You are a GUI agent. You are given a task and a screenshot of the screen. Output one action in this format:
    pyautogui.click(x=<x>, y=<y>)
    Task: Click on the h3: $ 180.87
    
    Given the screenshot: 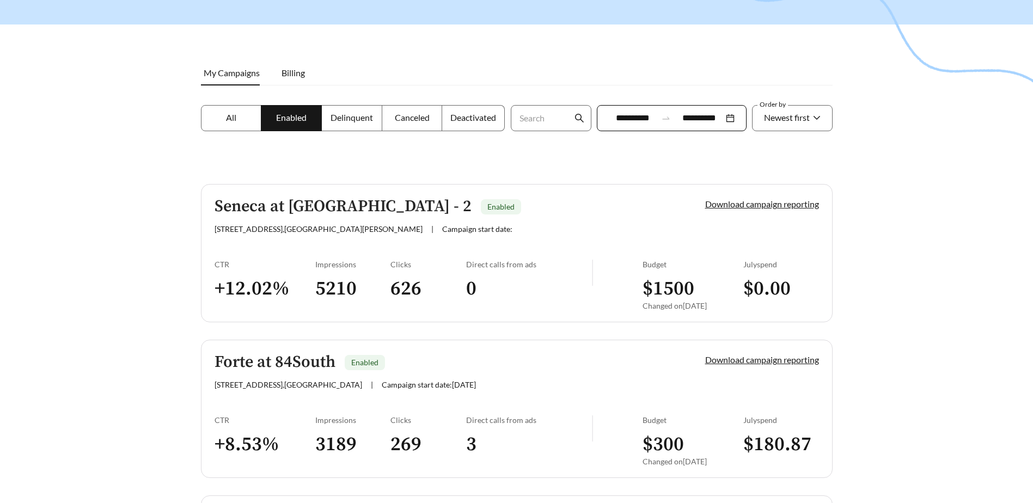 What is the action you would take?
    pyautogui.click(x=781, y=444)
    